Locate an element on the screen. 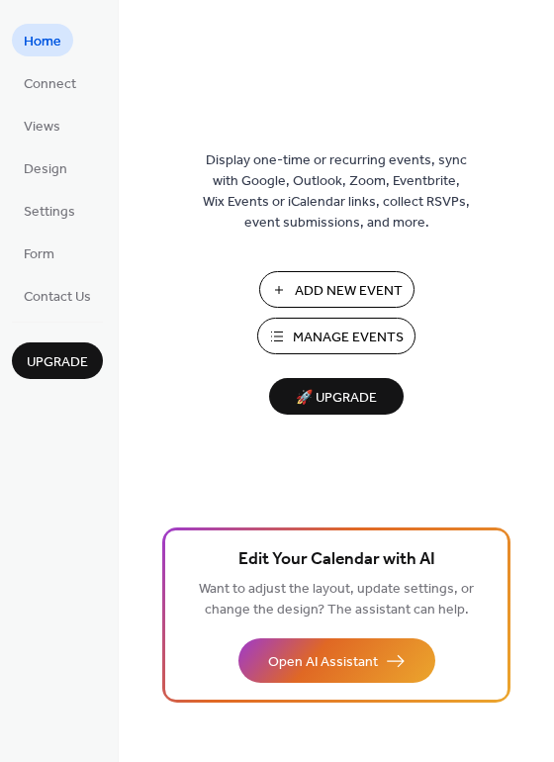  span: Contact Us is located at coordinates (57, 297).